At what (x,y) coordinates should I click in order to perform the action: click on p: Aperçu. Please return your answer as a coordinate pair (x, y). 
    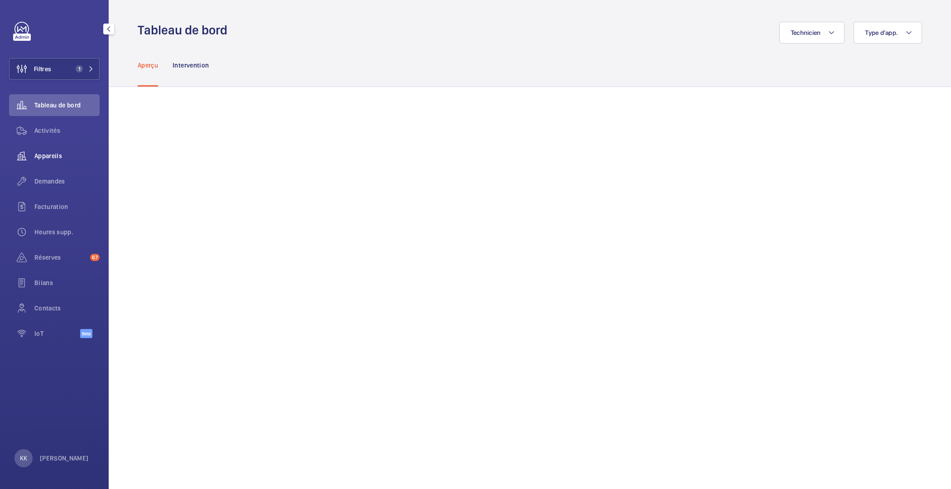
    Looking at the image, I should click on (148, 65).